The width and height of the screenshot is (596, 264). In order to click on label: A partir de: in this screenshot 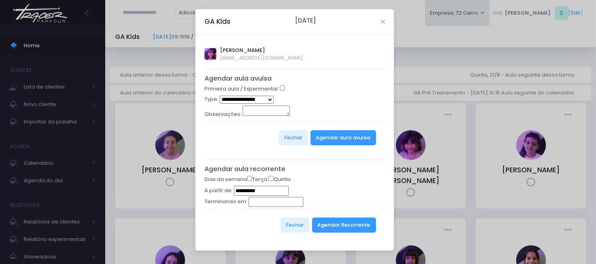, I will do `click(218, 190)`.